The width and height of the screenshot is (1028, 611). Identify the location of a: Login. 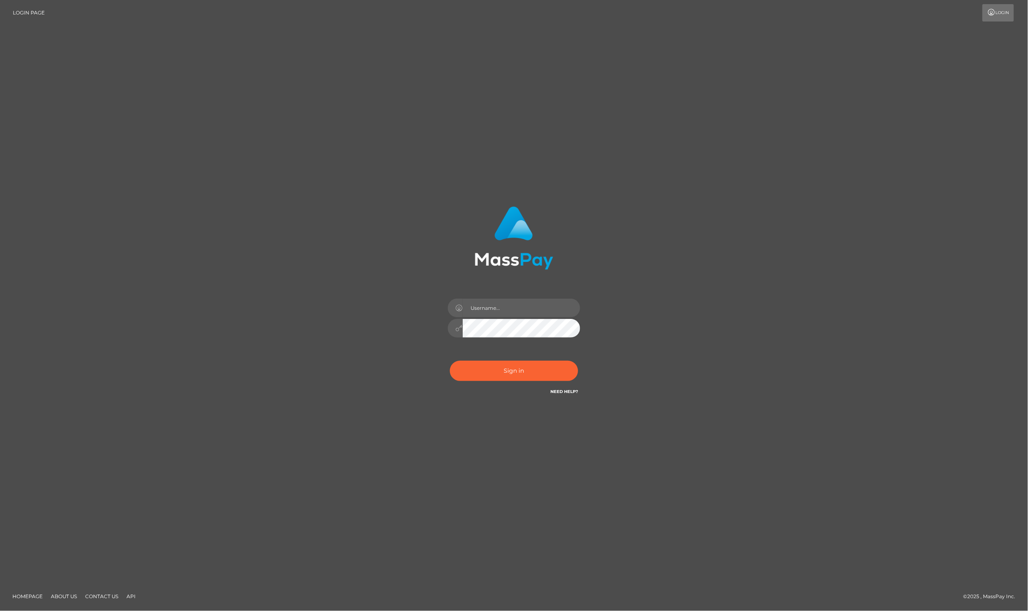
(998, 13).